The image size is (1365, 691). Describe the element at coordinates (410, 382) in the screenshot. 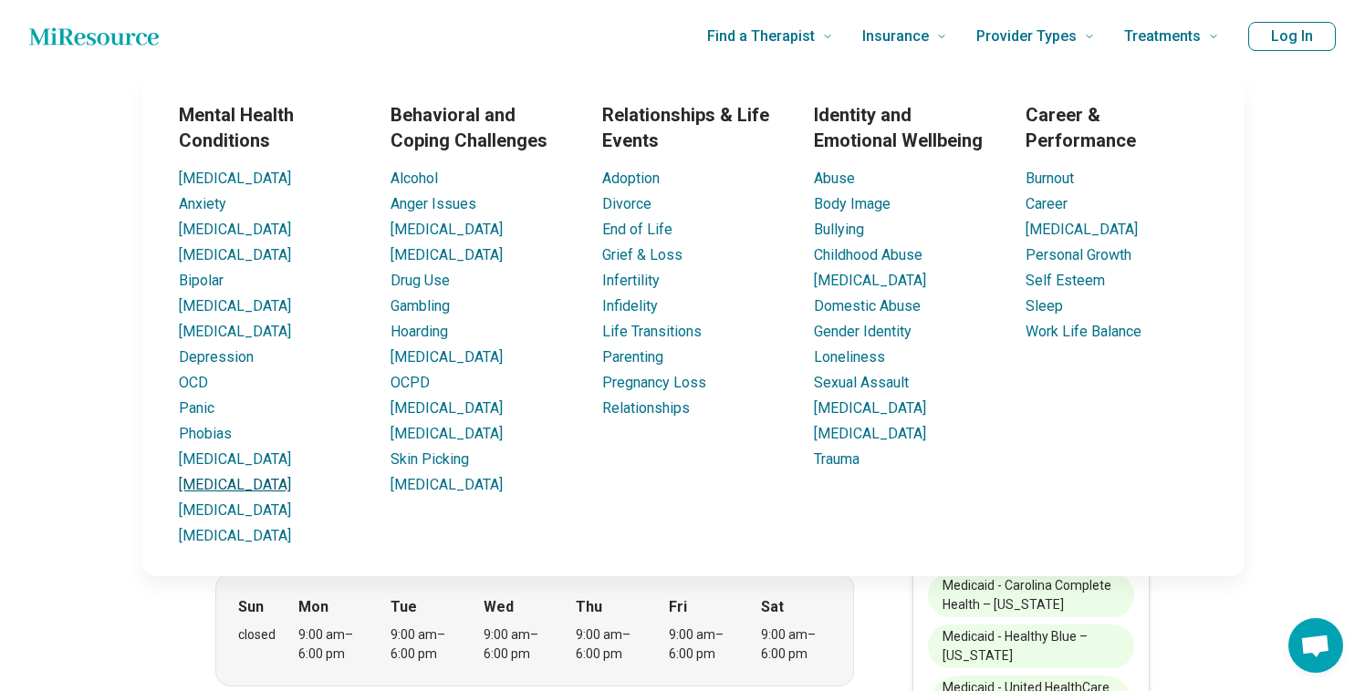

I see `a: OCPD` at that location.